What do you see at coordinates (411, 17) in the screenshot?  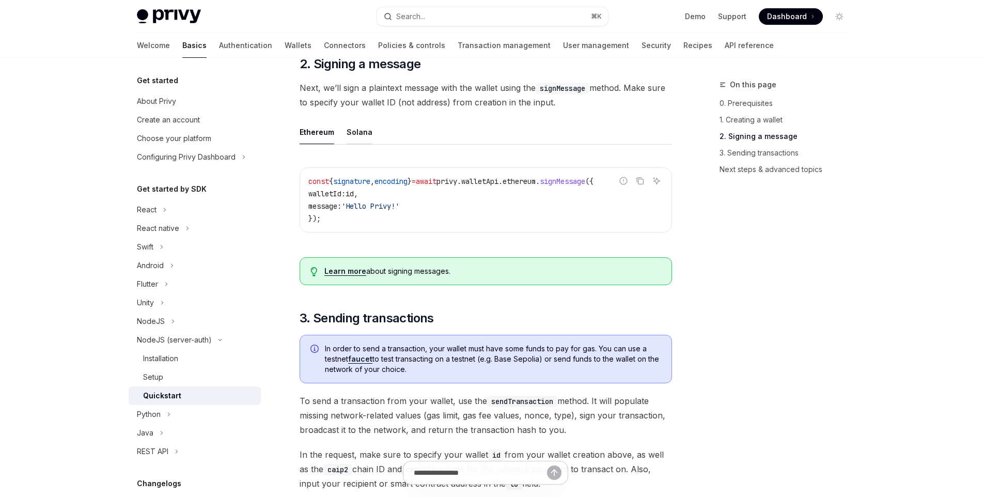 I see `div: Search...` at bounding box center [411, 17].